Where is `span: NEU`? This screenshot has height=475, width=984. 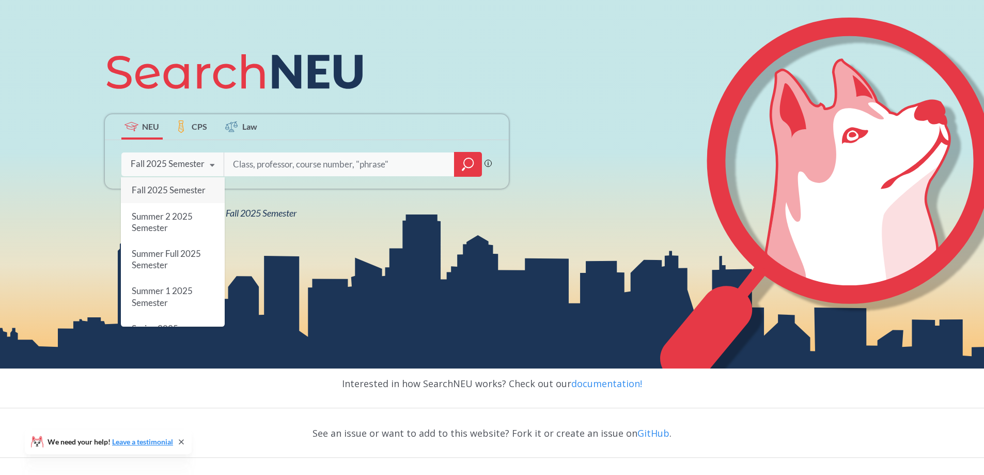
span: NEU is located at coordinates (150, 126).